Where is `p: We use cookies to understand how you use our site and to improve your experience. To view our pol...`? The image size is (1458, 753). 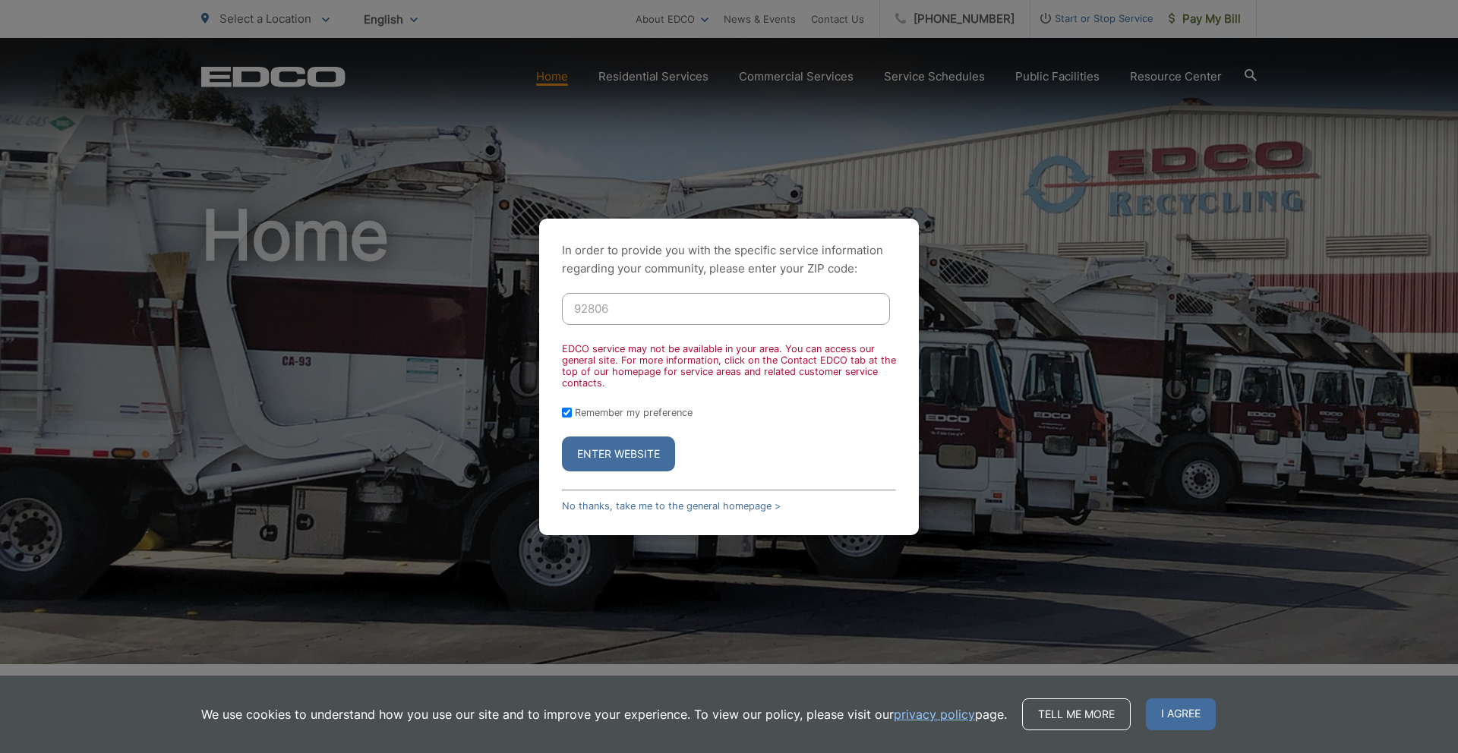
p: We use cookies to understand how you use our site and to improve your experience. To view our pol... is located at coordinates (604, 715).